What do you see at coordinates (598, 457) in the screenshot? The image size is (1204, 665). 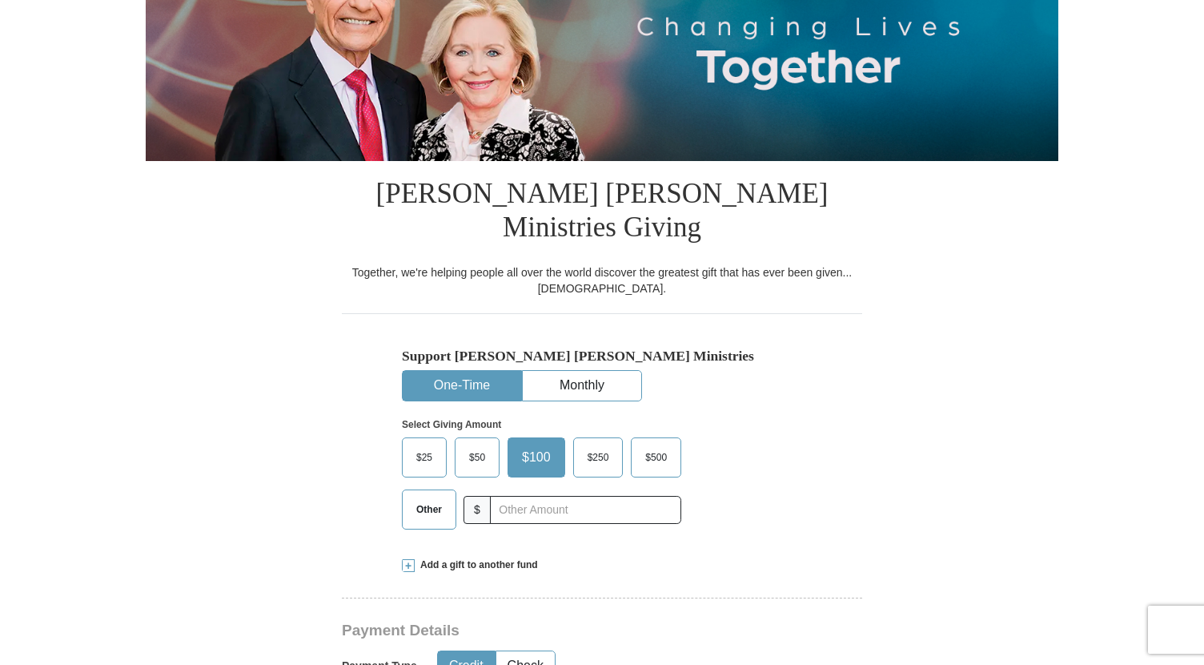 I see `span: $250` at bounding box center [598, 457].